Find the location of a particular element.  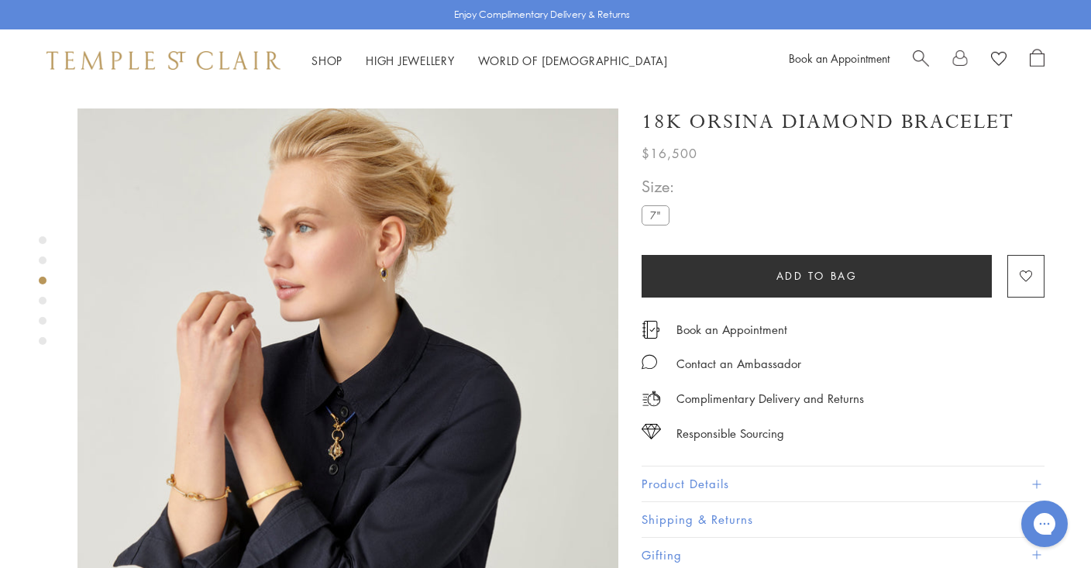

button: Gorgias live chat is located at coordinates (31, 29).